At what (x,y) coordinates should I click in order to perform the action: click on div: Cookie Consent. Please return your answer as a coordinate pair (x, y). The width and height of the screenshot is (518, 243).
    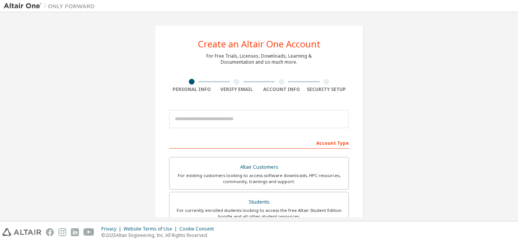
    Looking at the image, I should click on (199, 229).